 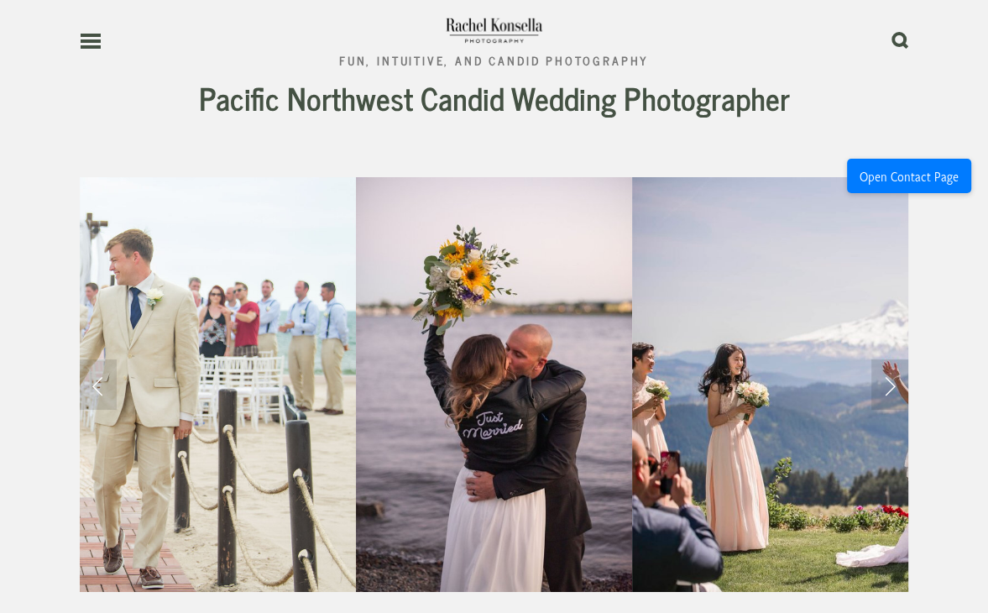 I want to click on a: Previous Slide, so click(x=98, y=385).